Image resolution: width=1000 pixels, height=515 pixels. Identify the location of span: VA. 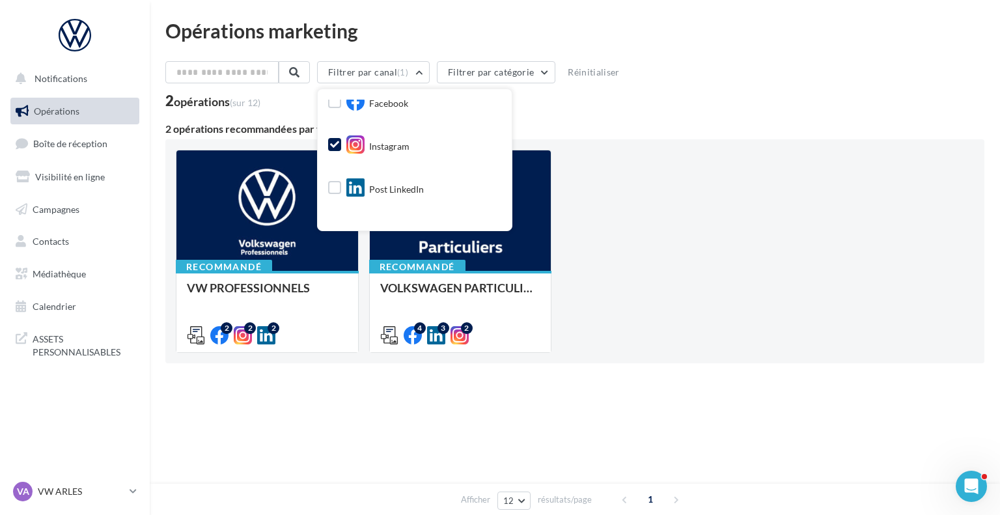
(23, 492).